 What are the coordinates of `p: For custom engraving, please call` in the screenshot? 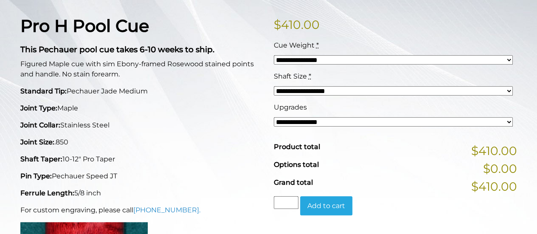 It's located at (142, 210).